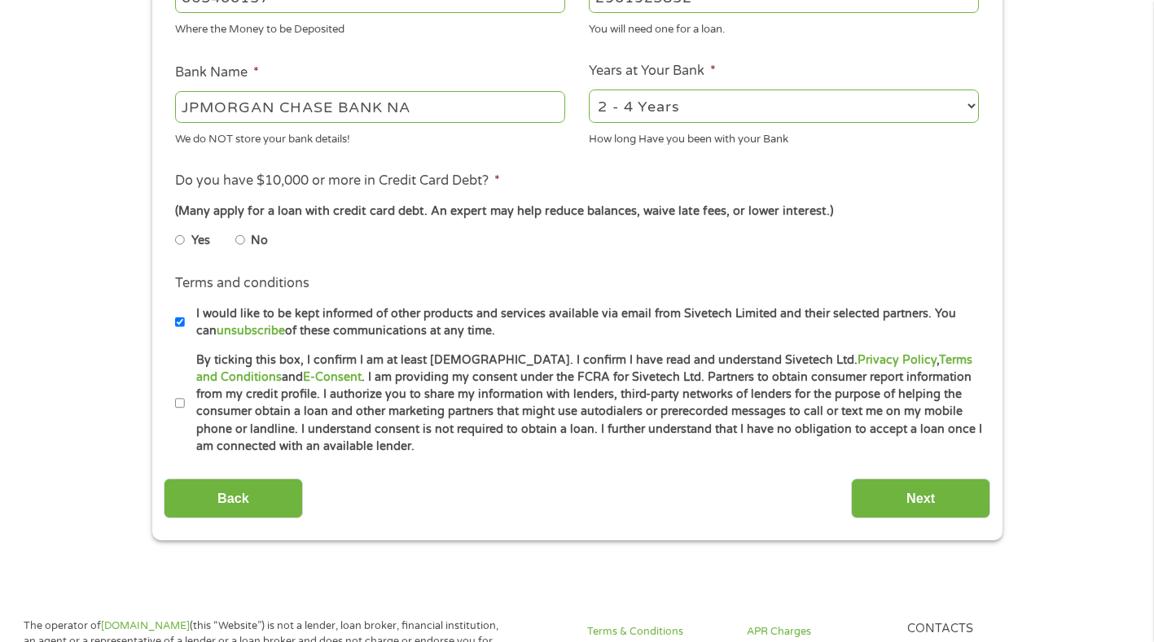 Image resolution: width=1154 pixels, height=642 pixels. Describe the element at coordinates (657, 632) in the screenshot. I see `a: Terms & Conditions` at that location.